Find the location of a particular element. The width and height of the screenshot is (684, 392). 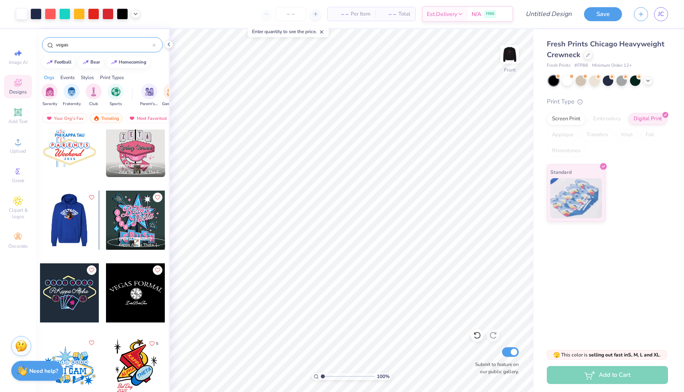

span: Fresh Prints Chicago Heavyweight Crewneck is located at coordinates (605, 49).